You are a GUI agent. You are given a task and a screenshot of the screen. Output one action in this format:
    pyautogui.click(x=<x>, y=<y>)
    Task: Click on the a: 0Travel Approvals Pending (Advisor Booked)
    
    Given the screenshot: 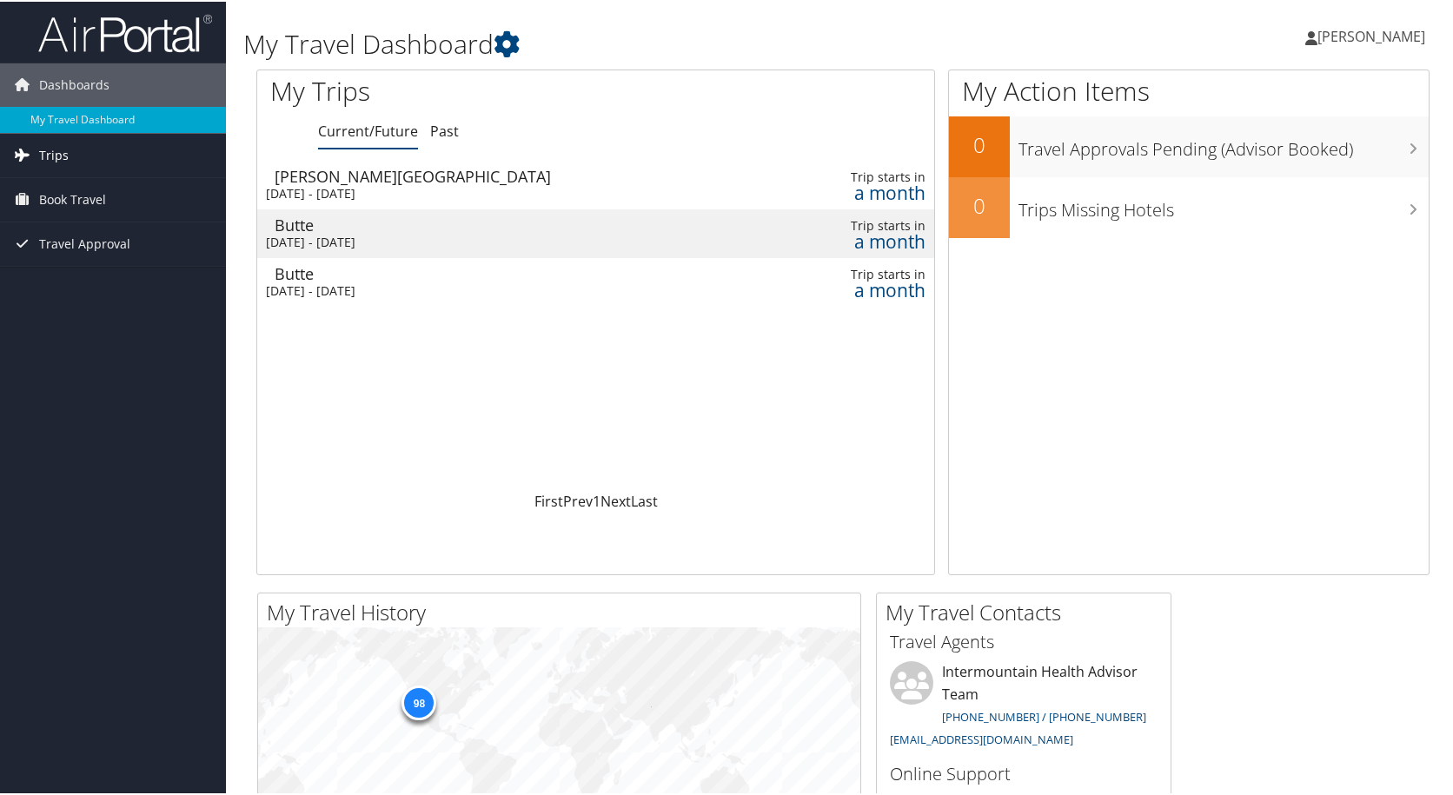 What is the action you would take?
    pyautogui.click(x=1189, y=145)
    